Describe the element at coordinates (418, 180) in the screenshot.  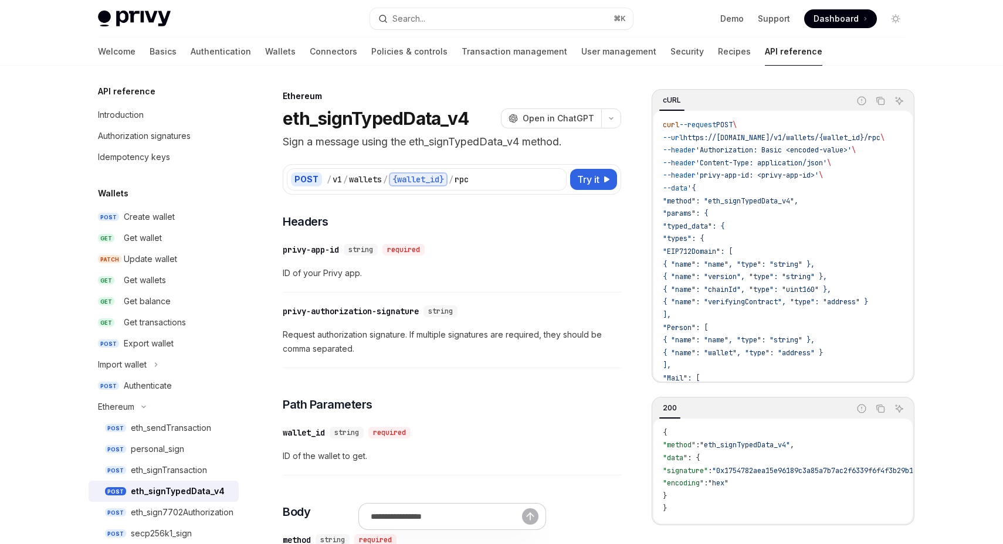
I see `div: {wallet_id}` at that location.